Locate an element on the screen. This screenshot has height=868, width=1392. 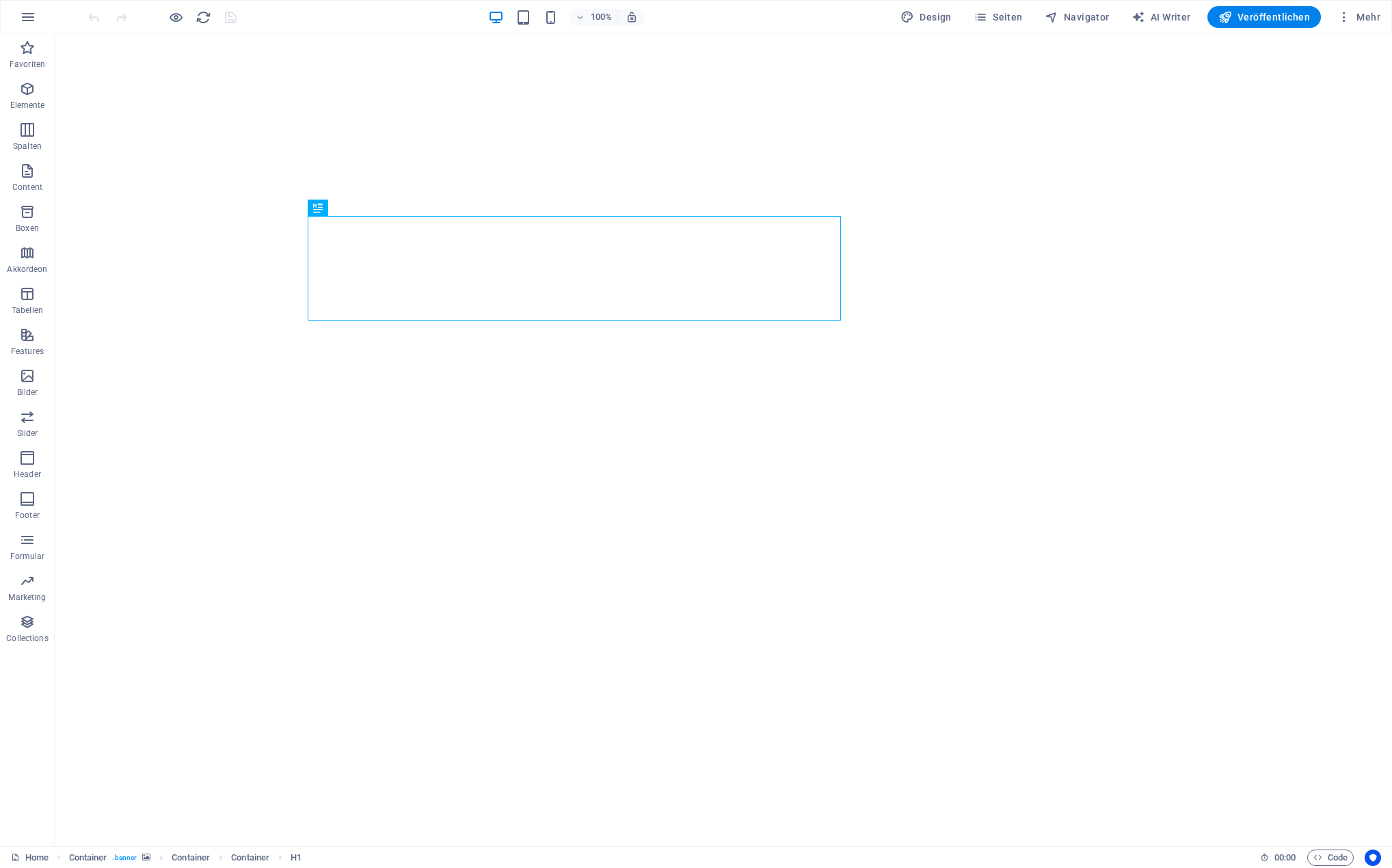
button: Veröffentlichen is located at coordinates (1265, 17).